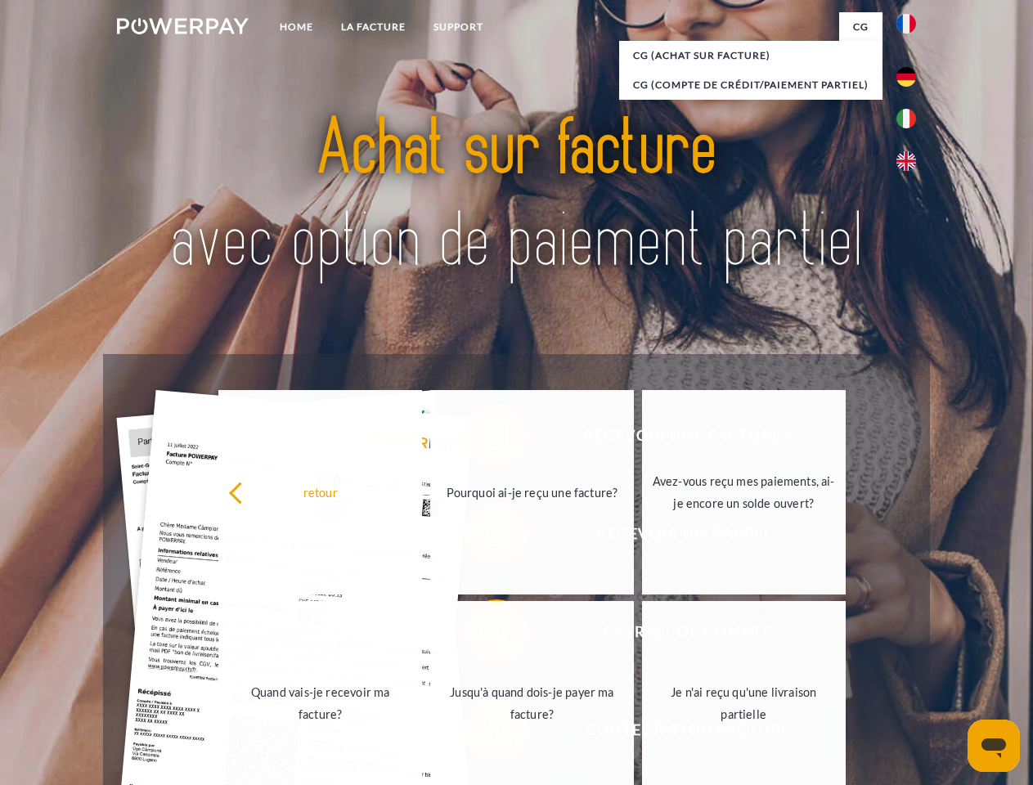 The height and width of the screenshot is (785, 1033). What do you see at coordinates (296, 27) in the screenshot?
I see `a: Home` at bounding box center [296, 27].